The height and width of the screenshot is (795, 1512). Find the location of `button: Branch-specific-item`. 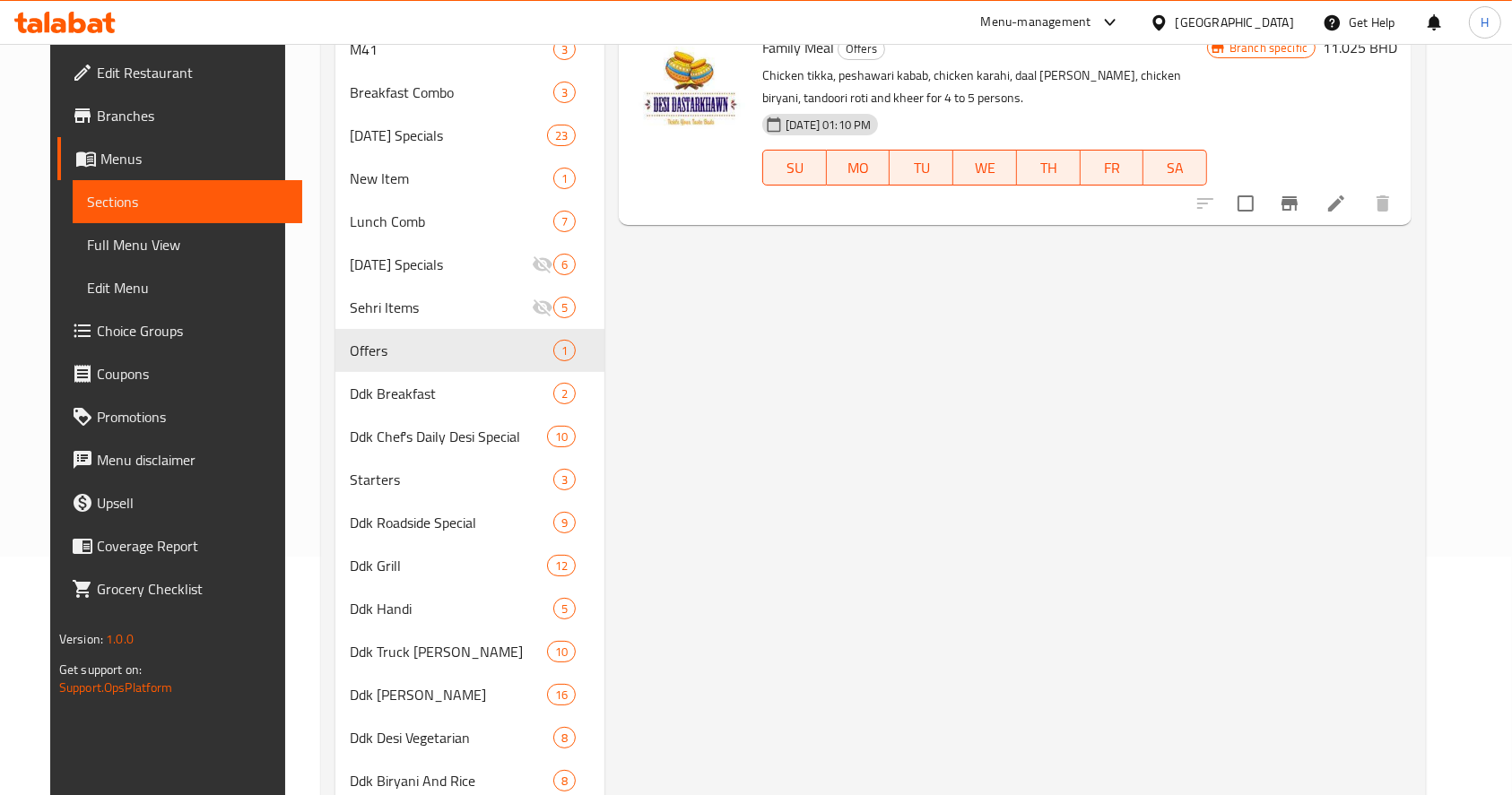

button: Branch-specific-item is located at coordinates (1290, 203).